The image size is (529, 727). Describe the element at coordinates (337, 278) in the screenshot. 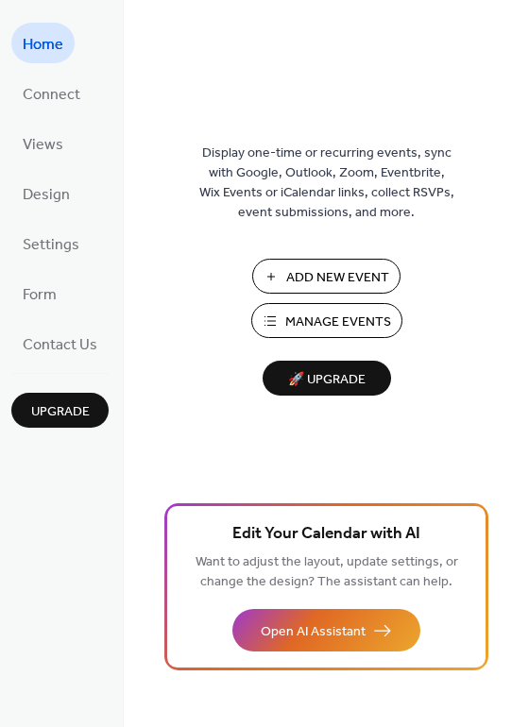

I see `span: Add New Event` at that location.